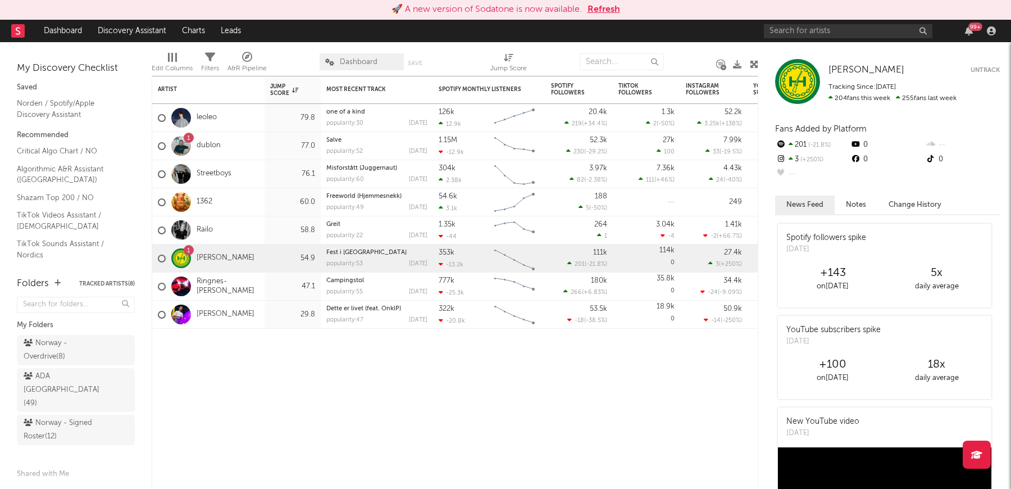  I want to click on div: Recommended, so click(76, 135).